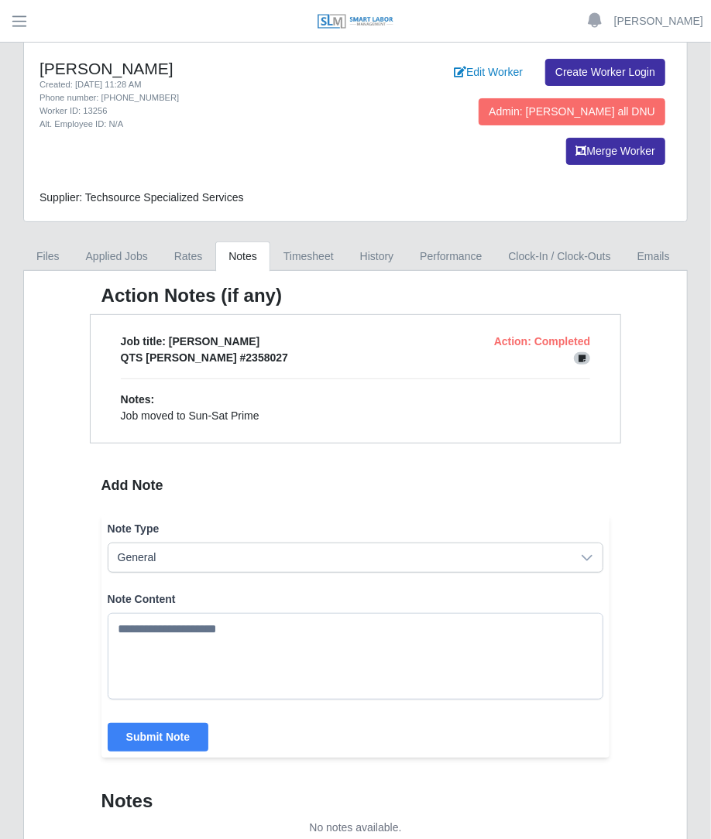 The image size is (711, 839). I want to click on h2: Add Note, so click(355, 485).